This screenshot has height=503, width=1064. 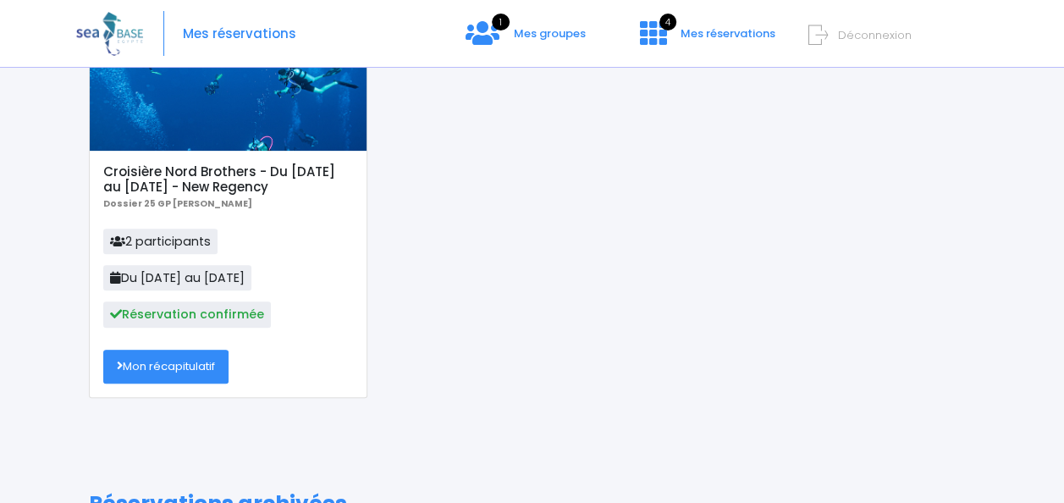 What do you see at coordinates (668, 22) in the screenshot?
I see `span: 4` at bounding box center [668, 22].